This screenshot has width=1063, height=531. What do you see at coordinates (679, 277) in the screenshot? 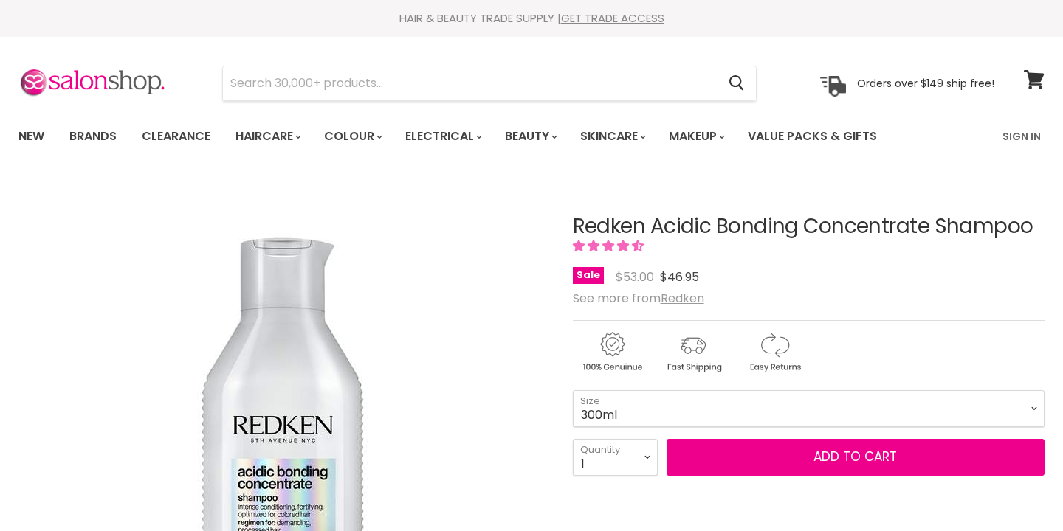
I see `span: $46.95` at bounding box center [679, 277].